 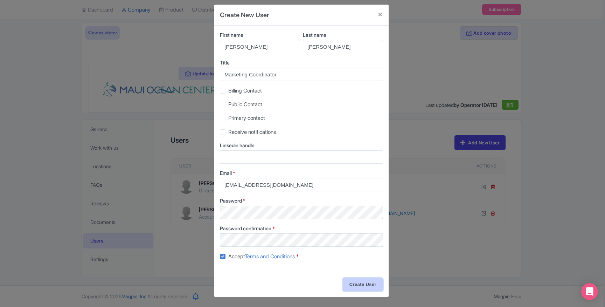 What do you see at coordinates (261, 256) in the screenshot?
I see `span: Accept` at bounding box center [261, 256].